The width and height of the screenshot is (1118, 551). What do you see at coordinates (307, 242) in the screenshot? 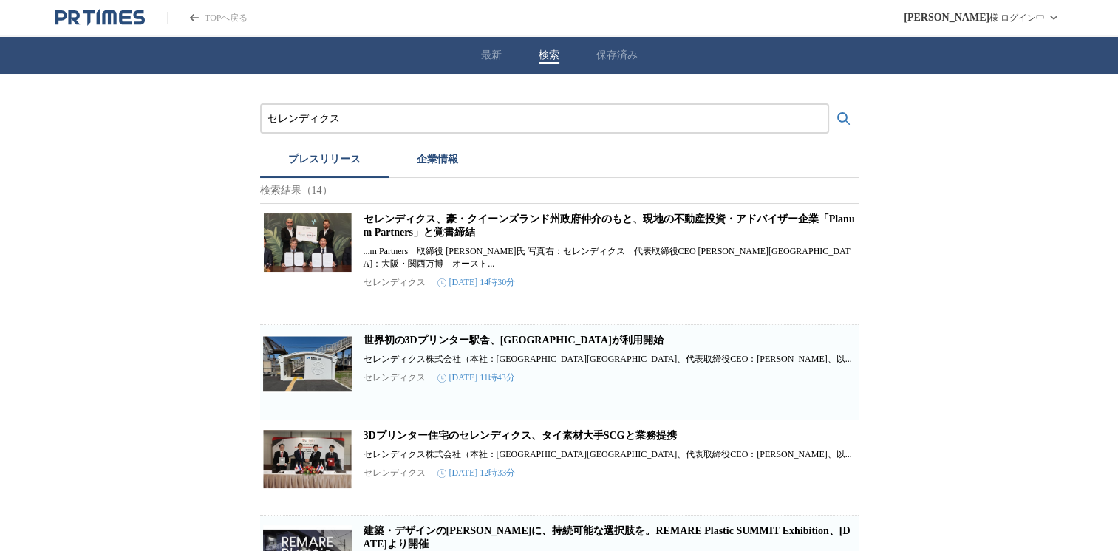
I see `img: セレンディクス、豪・クイーンズランド州政府仲介のもと、現地の不動産投資・アドバイザー企業「Planum Partners」と覚書締結` at bounding box center [307, 242].